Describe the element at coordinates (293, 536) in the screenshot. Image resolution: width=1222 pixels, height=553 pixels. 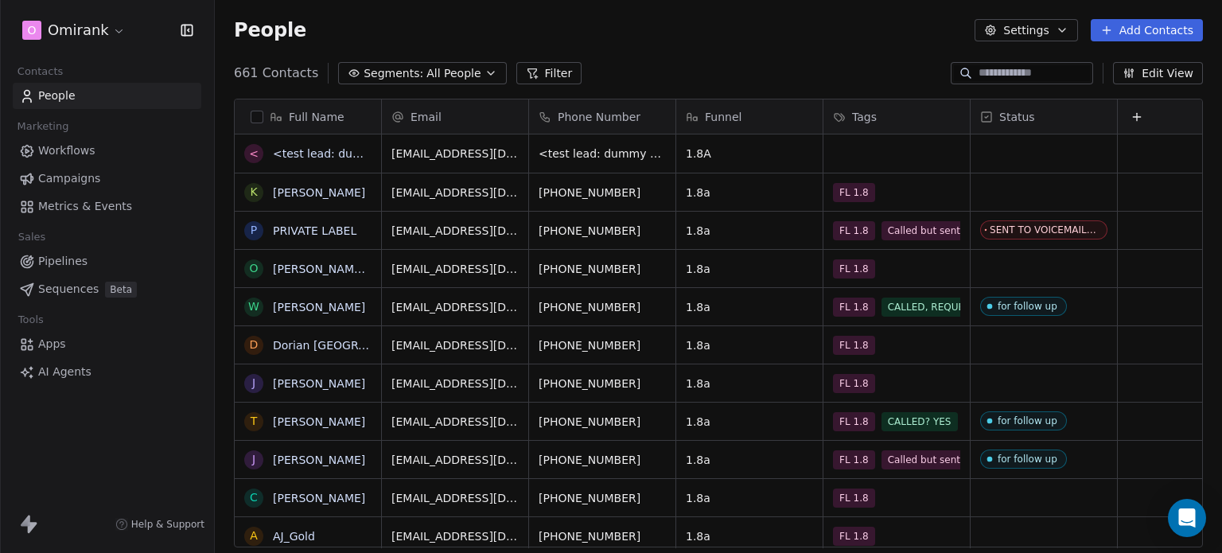
I see `a: AJ_Gold` at that location.